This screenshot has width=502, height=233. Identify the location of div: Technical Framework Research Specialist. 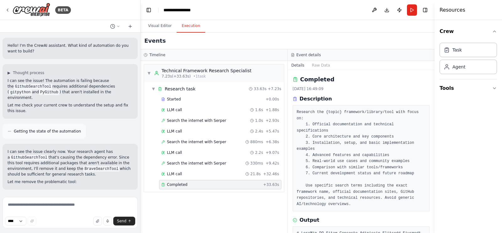
(207, 71).